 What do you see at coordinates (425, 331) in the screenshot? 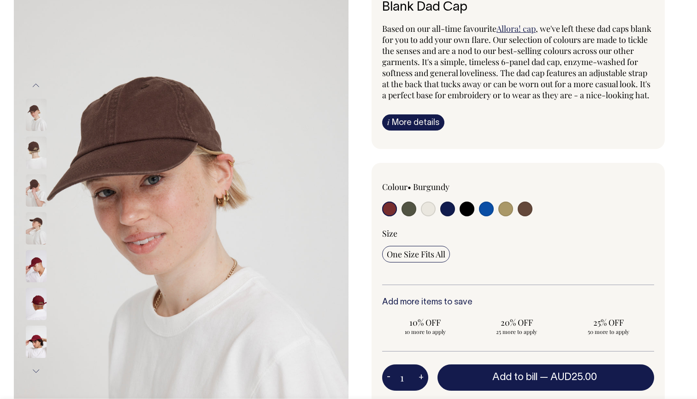
I see `span: 10 more to apply` at bounding box center [425, 331].